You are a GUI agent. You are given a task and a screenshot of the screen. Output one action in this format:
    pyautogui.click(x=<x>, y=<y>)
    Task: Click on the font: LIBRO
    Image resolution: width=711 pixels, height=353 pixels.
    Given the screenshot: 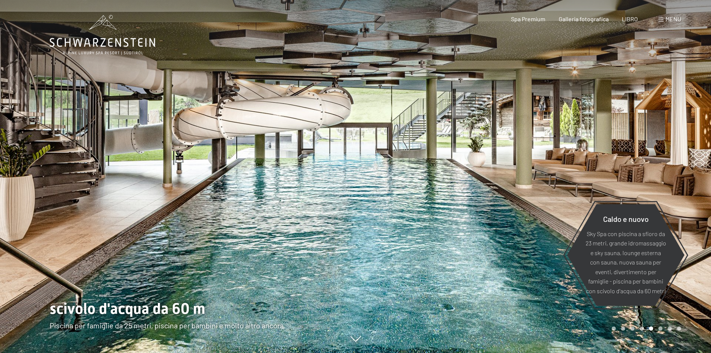 What is the action you would take?
    pyautogui.click(x=629, y=19)
    